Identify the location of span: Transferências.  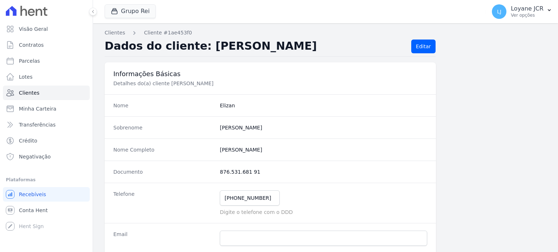
(37, 125).